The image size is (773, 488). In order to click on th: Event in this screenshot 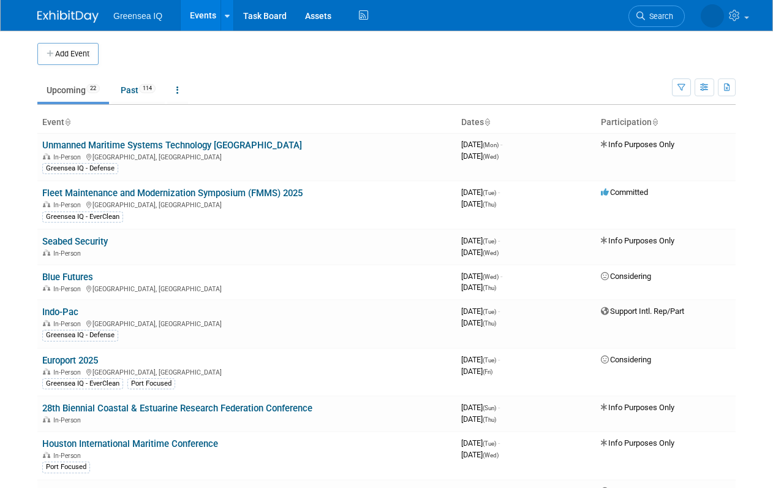, I will do `click(247, 123)`.